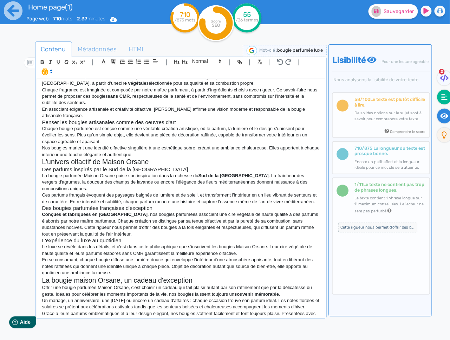  What do you see at coordinates (37, 19) in the screenshot?
I see `span: Page web` at bounding box center [37, 19].